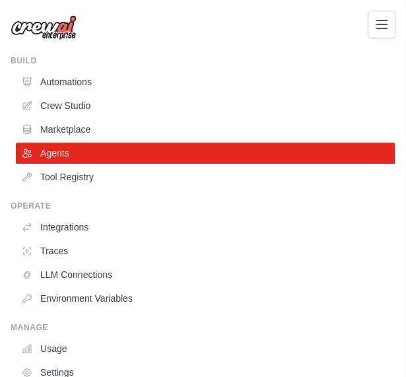 The image size is (406, 377). What do you see at coordinates (382, 24) in the screenshot?
I see `button: Toggle navigation` at bounding box center [382, 24].